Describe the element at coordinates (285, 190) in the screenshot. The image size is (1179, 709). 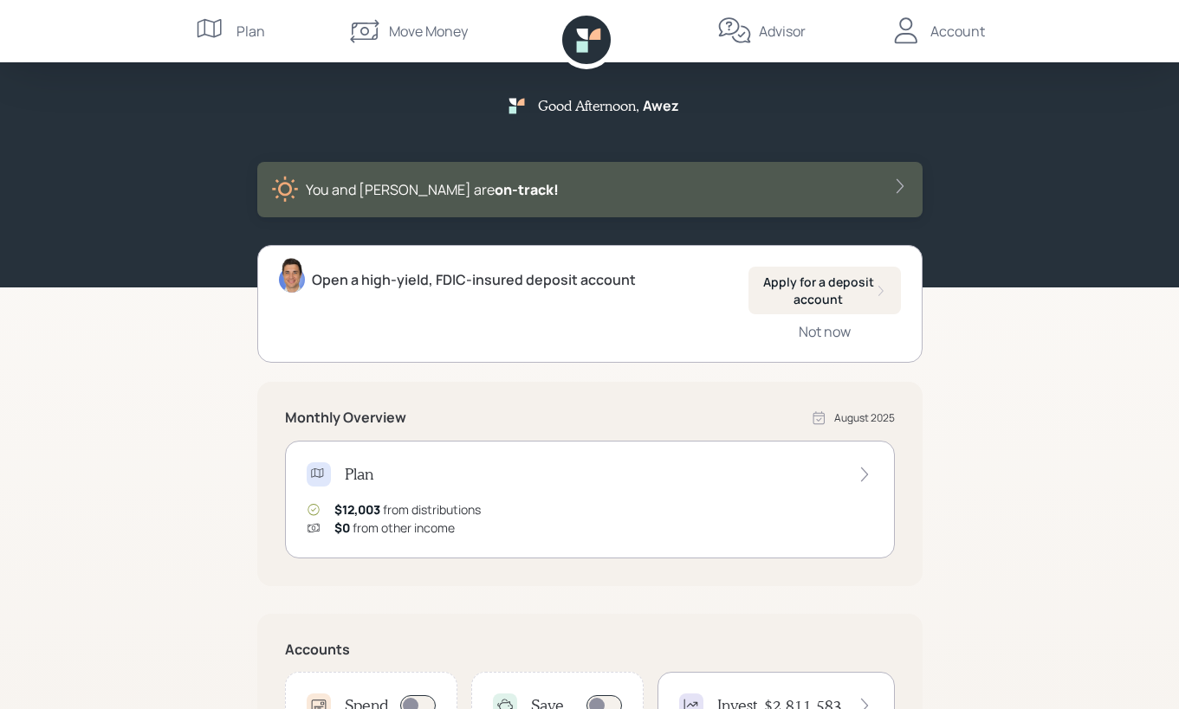
I see `img: sunny-XHVQM73Q.digested.png` at that location.